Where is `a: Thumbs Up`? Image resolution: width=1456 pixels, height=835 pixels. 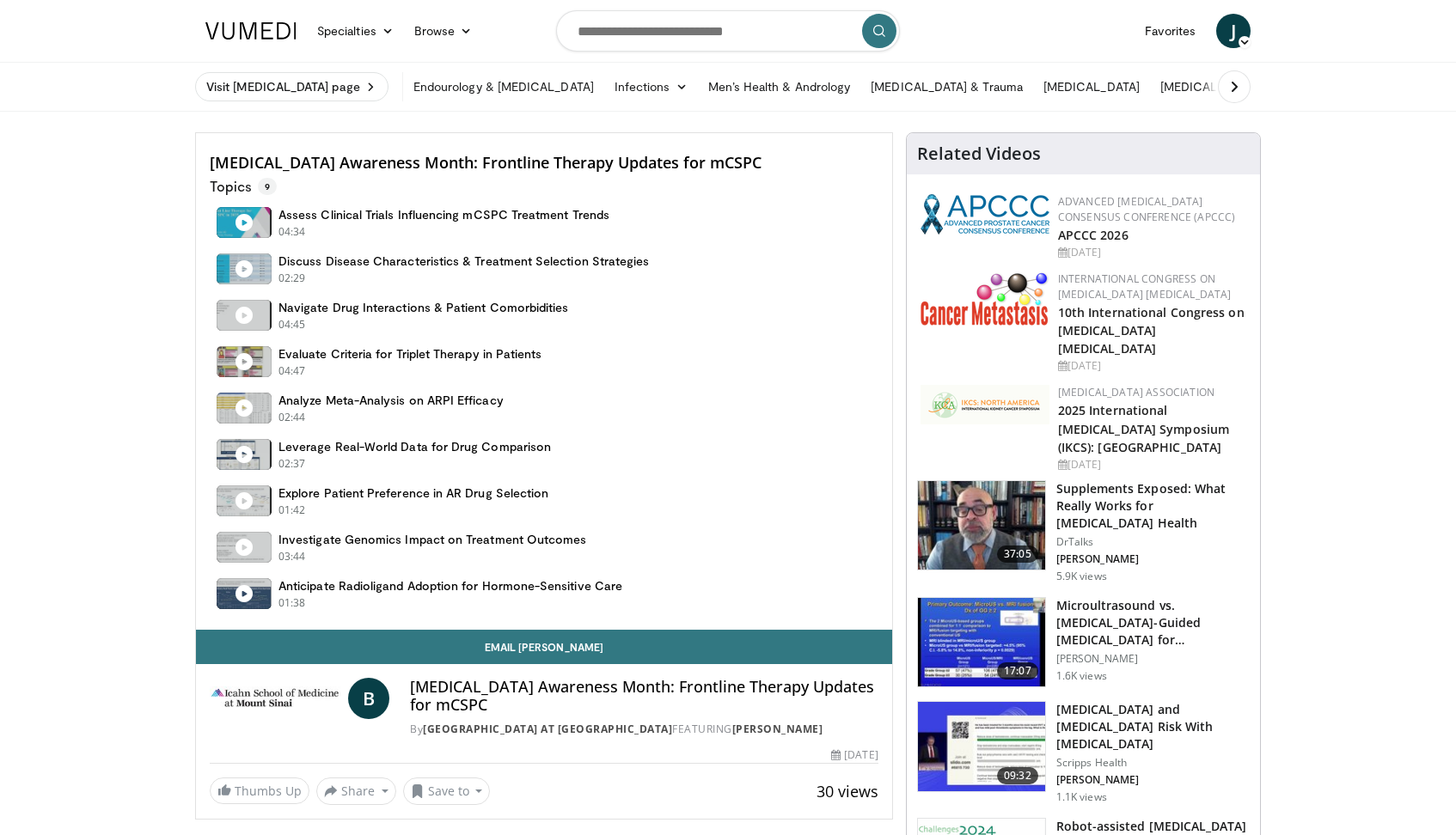
a: Thumbs Up is located at coordinates (260, 791).